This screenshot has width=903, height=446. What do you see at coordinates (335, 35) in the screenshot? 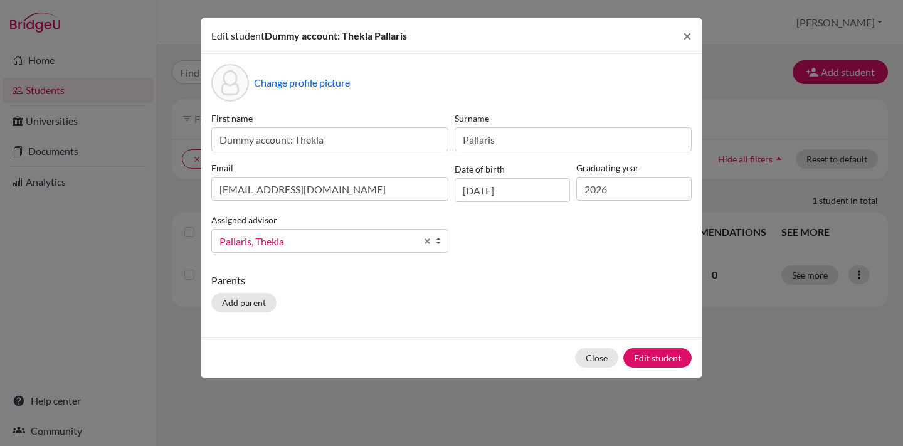
I see `span: Dummy account: Thekla Pallaris` at bounding box center [335, 35].